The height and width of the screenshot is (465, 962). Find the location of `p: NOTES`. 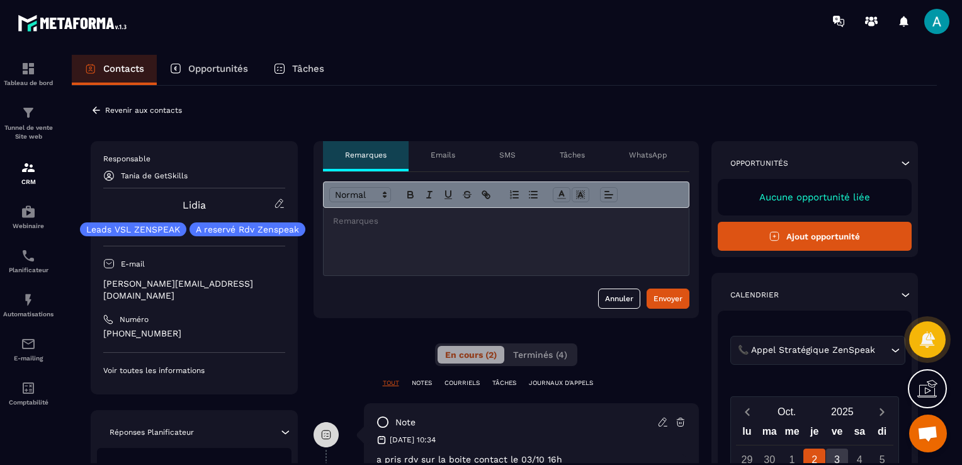

p: NOTES is located at coordinates (422, 383).